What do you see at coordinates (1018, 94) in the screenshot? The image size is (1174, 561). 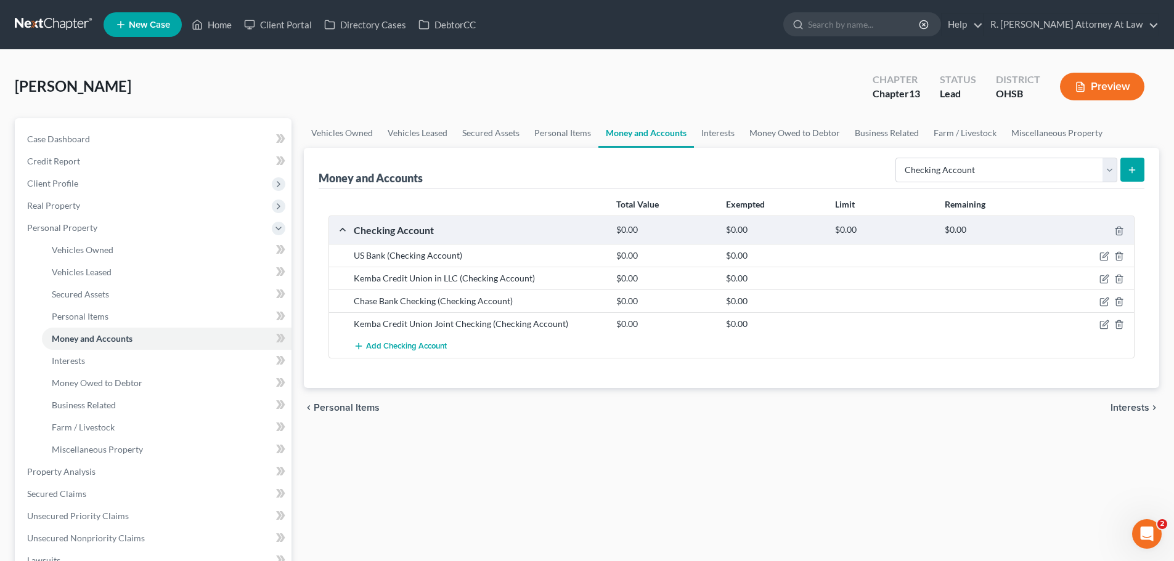 I see `div: OHSB` at bounding box center [1018, 94].